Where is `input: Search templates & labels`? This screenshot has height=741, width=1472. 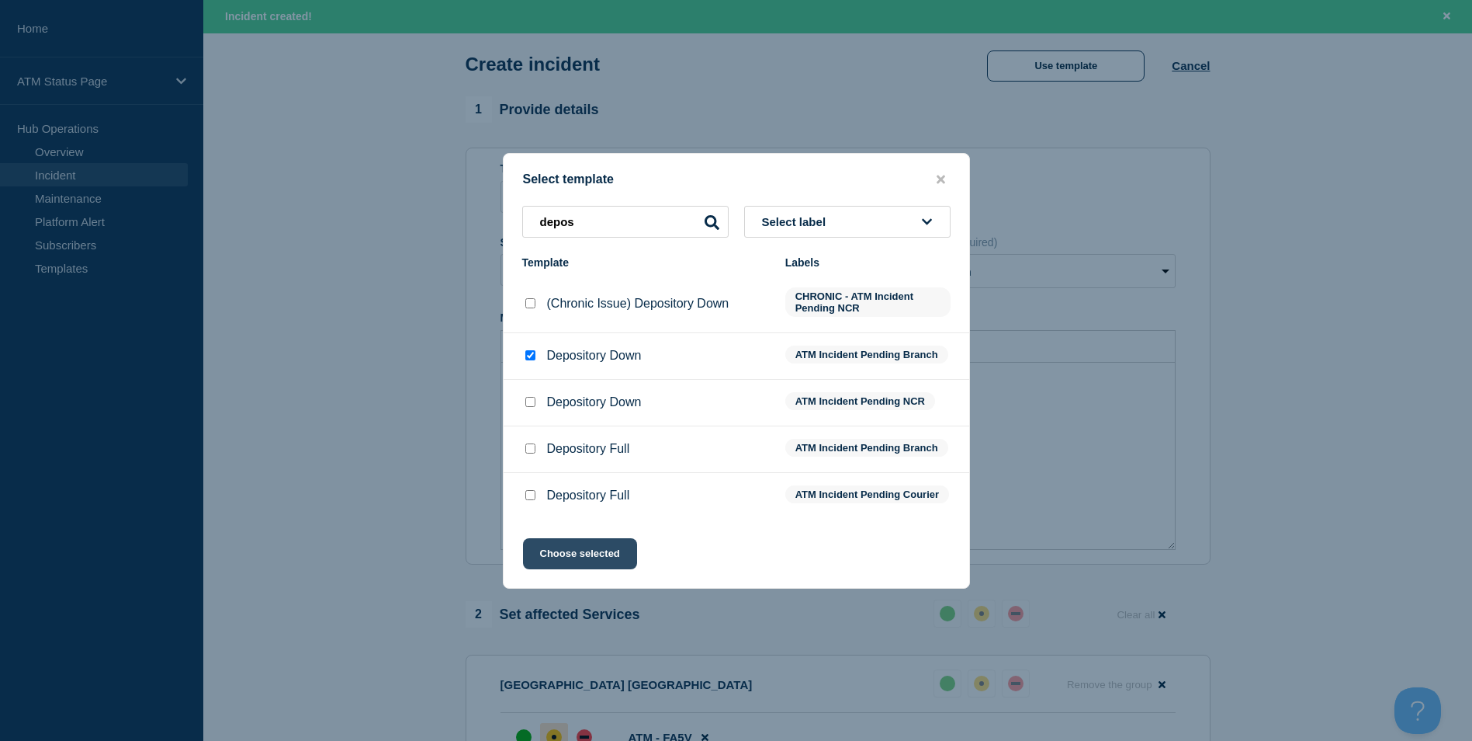
input: Search templates & labels is located at coordinates (626, 221).